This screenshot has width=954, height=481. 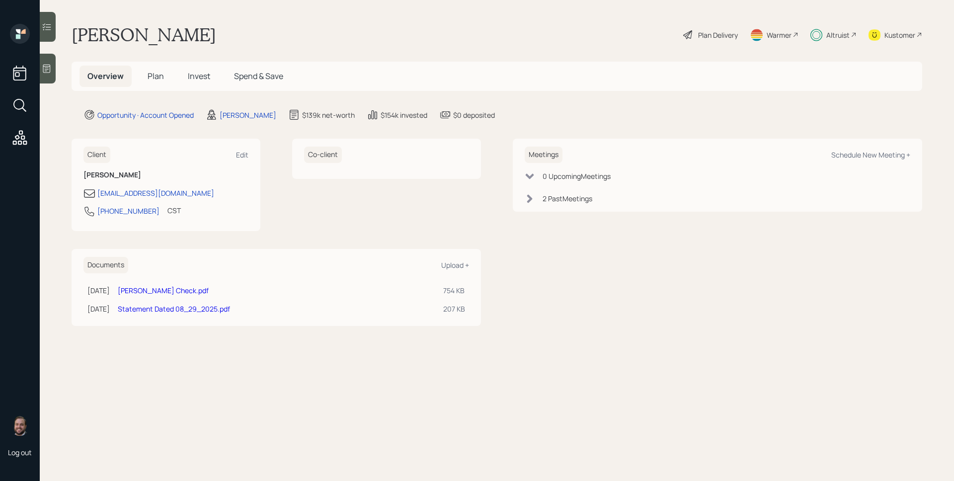 I want to click on div: $154k invested, so click(x=404, y=115).